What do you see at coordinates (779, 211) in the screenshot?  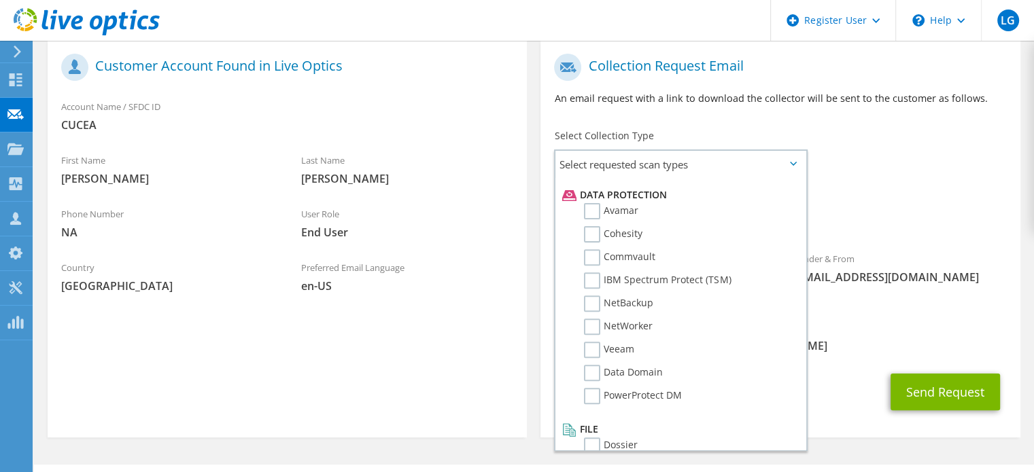 I see `div: Requested Collections` at bounding box center [779, 211].